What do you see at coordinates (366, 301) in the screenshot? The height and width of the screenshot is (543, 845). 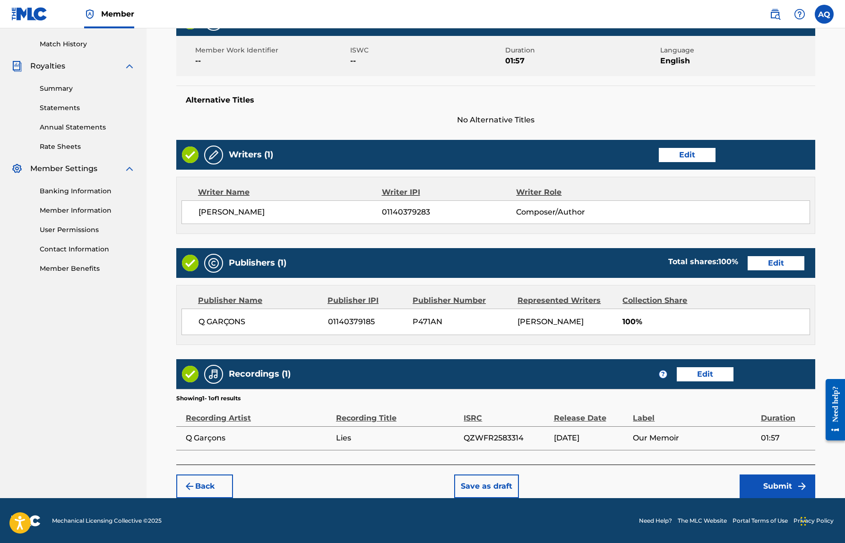 I see `div: Publisher IPI` at bounding box center [366, 301].